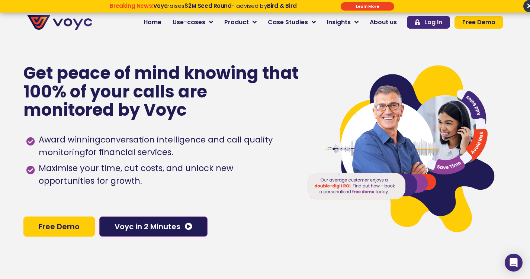 The width and height of the screenshot is (530, 279). What do you see at coordinates (156, 146) in the screenshot?
I see `h1: conversation intelligence and call quality monitoring` at bounding box center [156, 146].